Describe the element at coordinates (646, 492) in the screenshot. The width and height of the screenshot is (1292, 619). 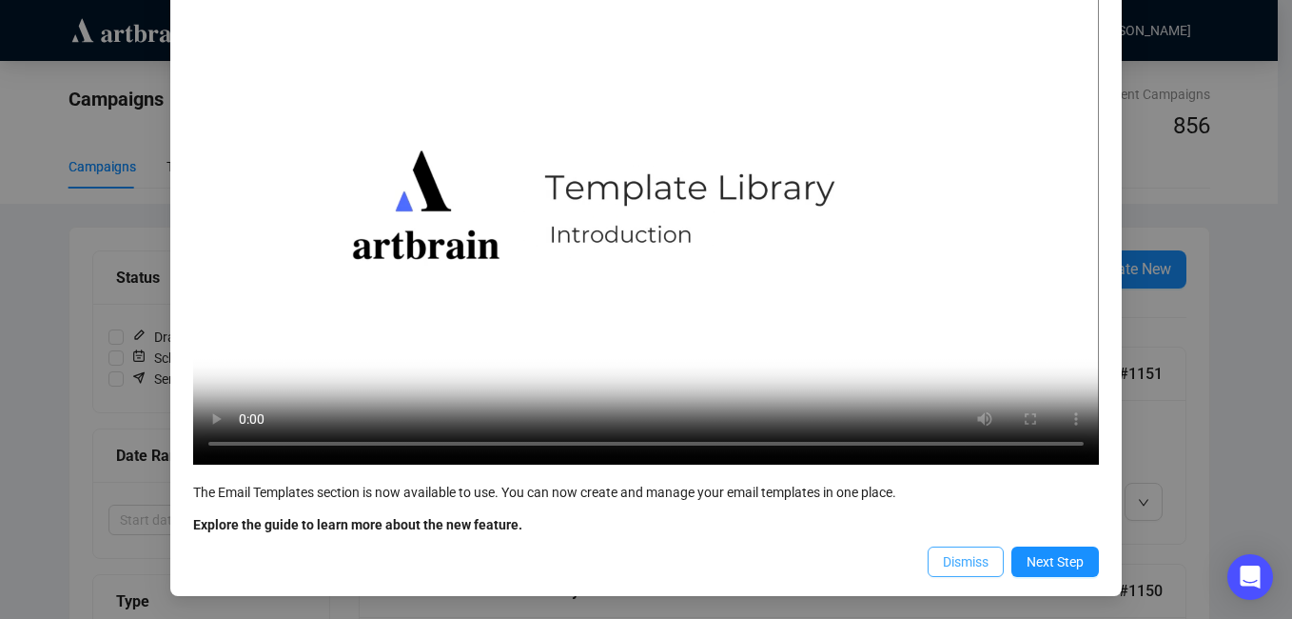
I see `div: The Email Templates section is now available to use. You can now create and manage your email tem...` at that location.